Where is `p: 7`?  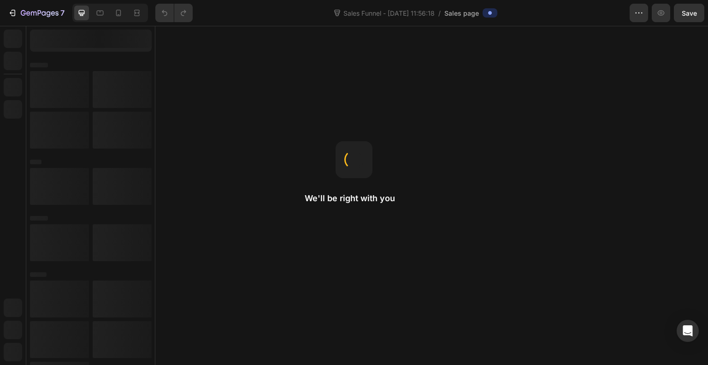
p: 7 is located at coordinates (62, 13).